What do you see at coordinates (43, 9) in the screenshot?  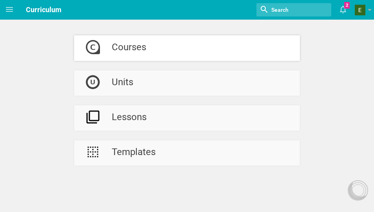 I see `span: Curriculum` at bounding box center [43, 9].